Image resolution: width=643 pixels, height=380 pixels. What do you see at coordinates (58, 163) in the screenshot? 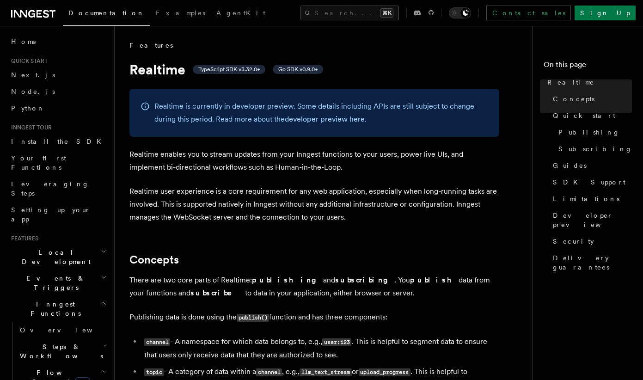
I see `a: Your first Functions` at bounding box center [58, 163].